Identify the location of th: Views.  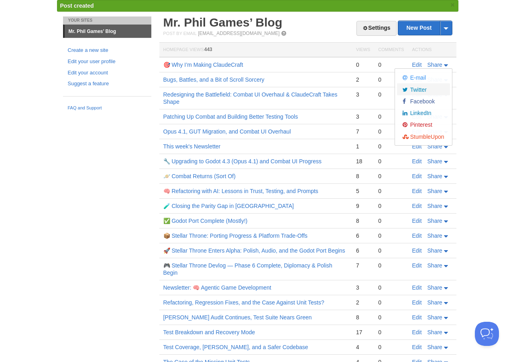
(363, 50).